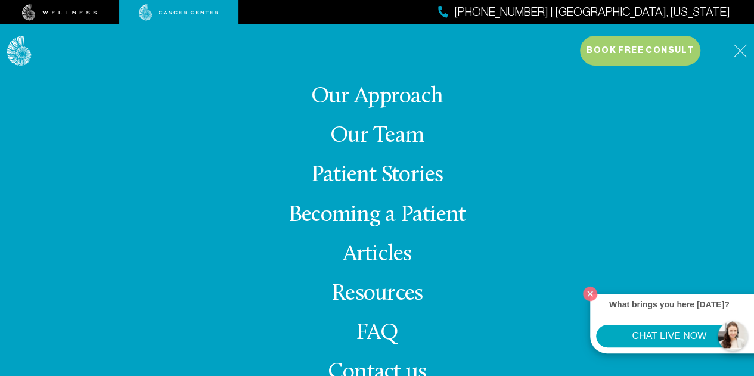 The width and height of the screenshot is (754, 376). Describe the element at coordinates (46, 24) in the screenshot. I see `div: v 4.0.25` at that location.